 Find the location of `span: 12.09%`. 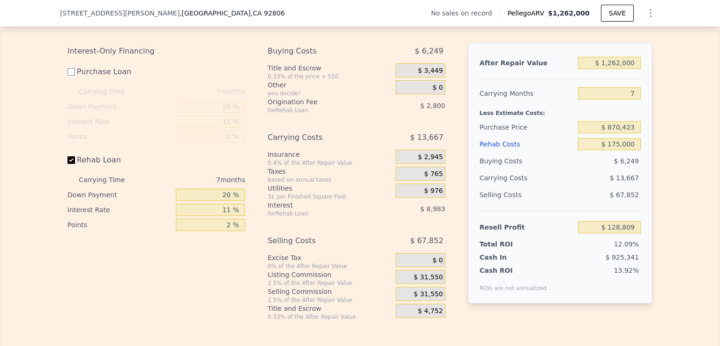

span: 12.09% is located at coordinates (627, 244).